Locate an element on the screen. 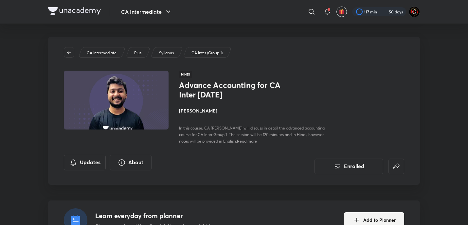 This screenshot has height=225, width=468. p: Plus is located at coordinates (138, 53).